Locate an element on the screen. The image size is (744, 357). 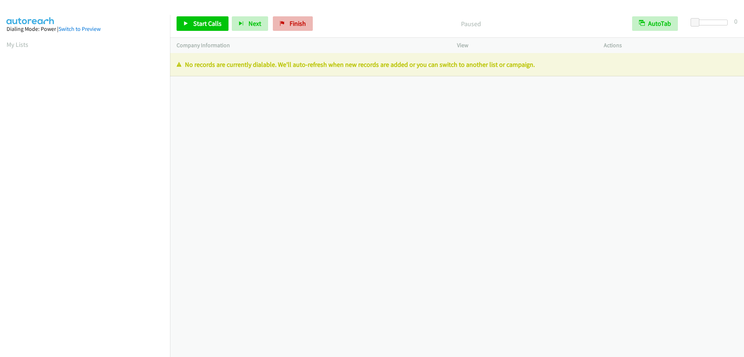
span: Next is located at coordinates (254, 23).